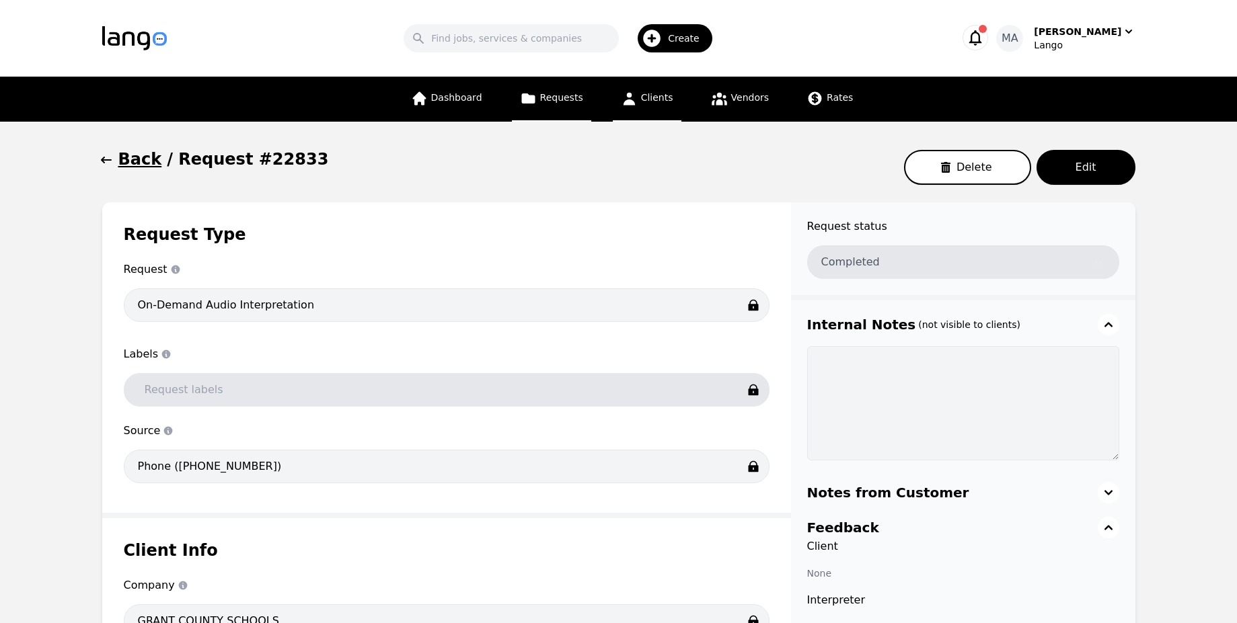  What do you see at coordinates (967, 167) in the screenshot?
I see `button: Delete` at bounding box center [967, 167].